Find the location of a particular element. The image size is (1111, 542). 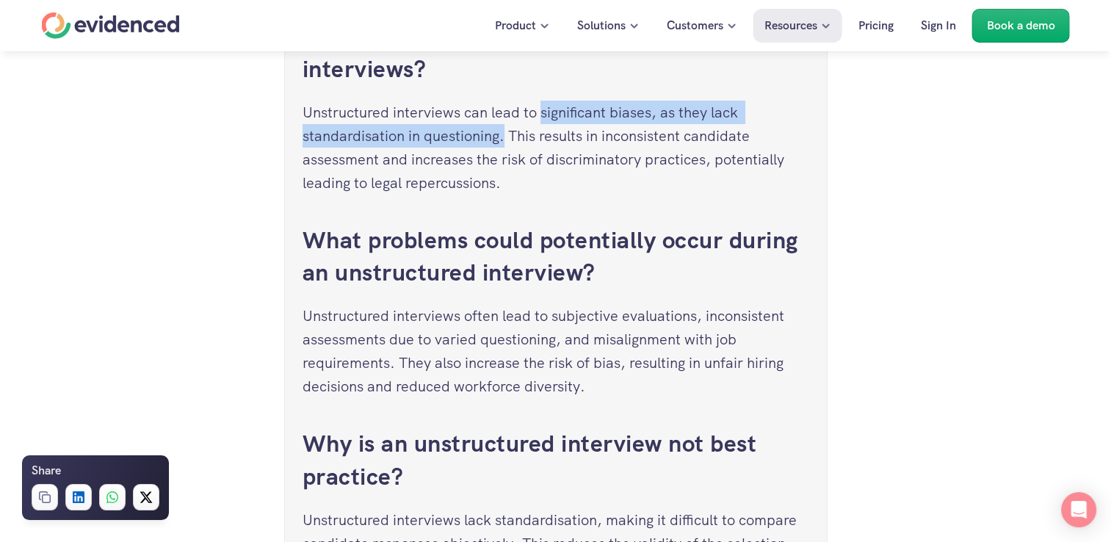

p: Book a demo is located at coordinates (1021, 26).